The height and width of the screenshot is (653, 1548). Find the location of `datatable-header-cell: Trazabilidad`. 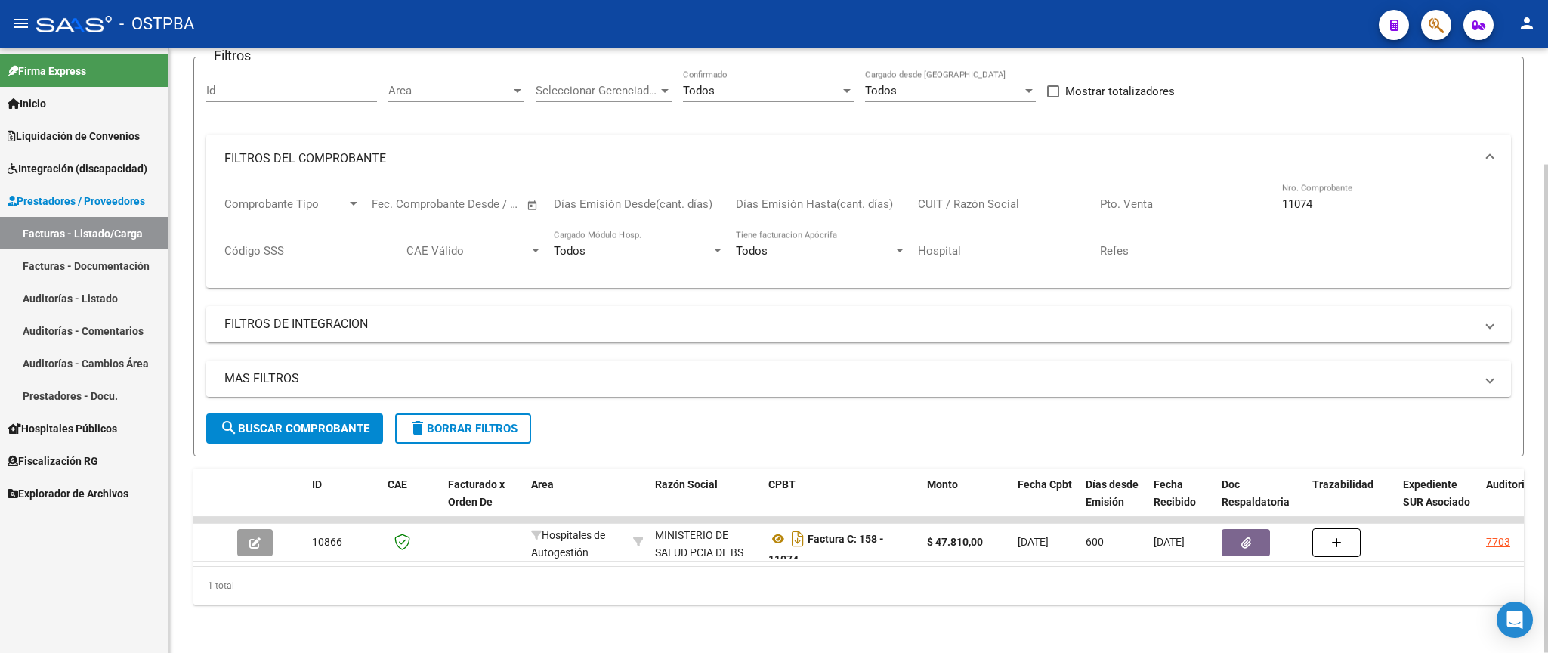

datatable-header-cell: Trazabilidad is located at coordinates (1352, 502).